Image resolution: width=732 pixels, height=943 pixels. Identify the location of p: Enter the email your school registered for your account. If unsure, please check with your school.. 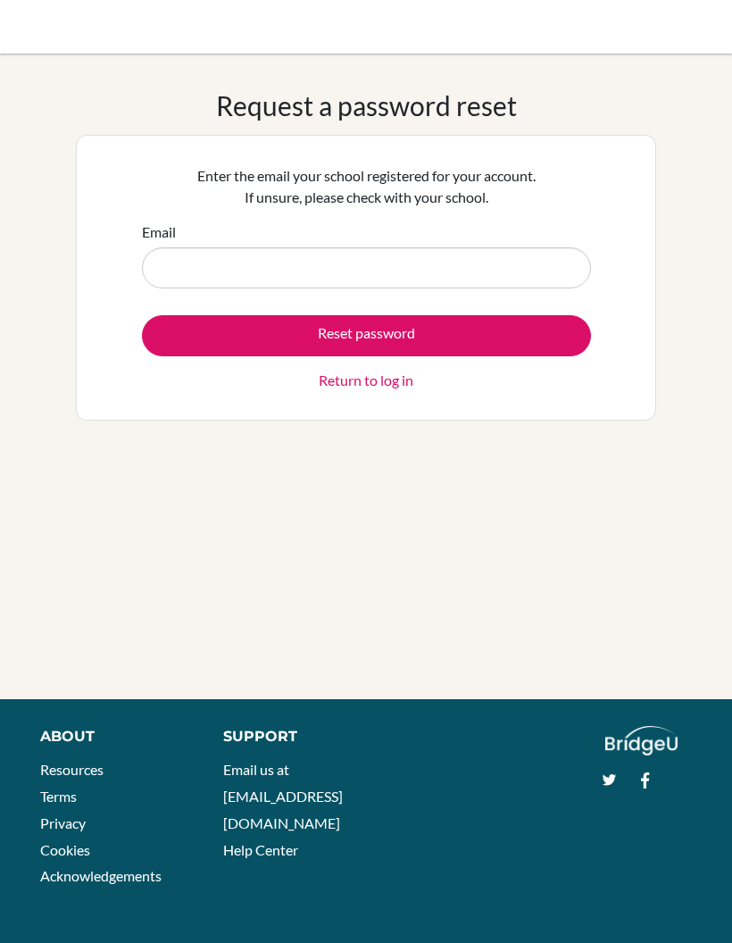
(366, 187).